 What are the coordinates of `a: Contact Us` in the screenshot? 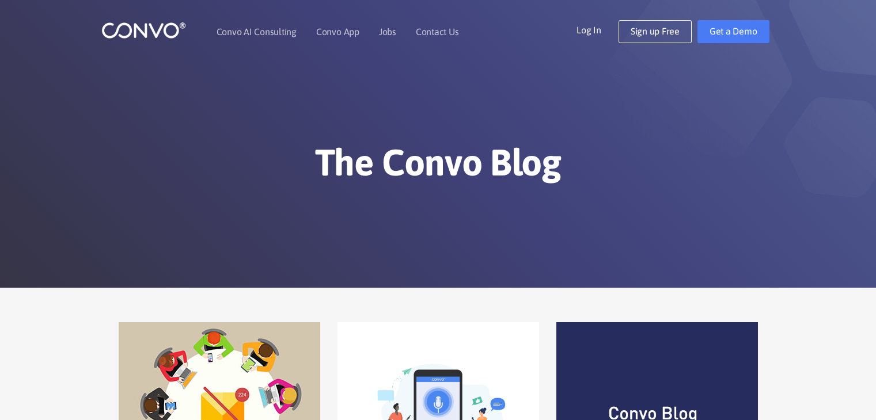 It's located at (437, 32).